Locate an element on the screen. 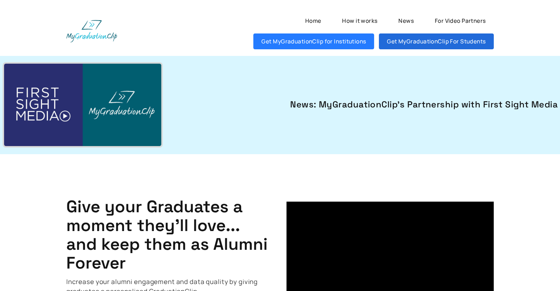  a: News: MyGraduationClip's Partnership with First Sight Media is located at coordinates (366, 105).